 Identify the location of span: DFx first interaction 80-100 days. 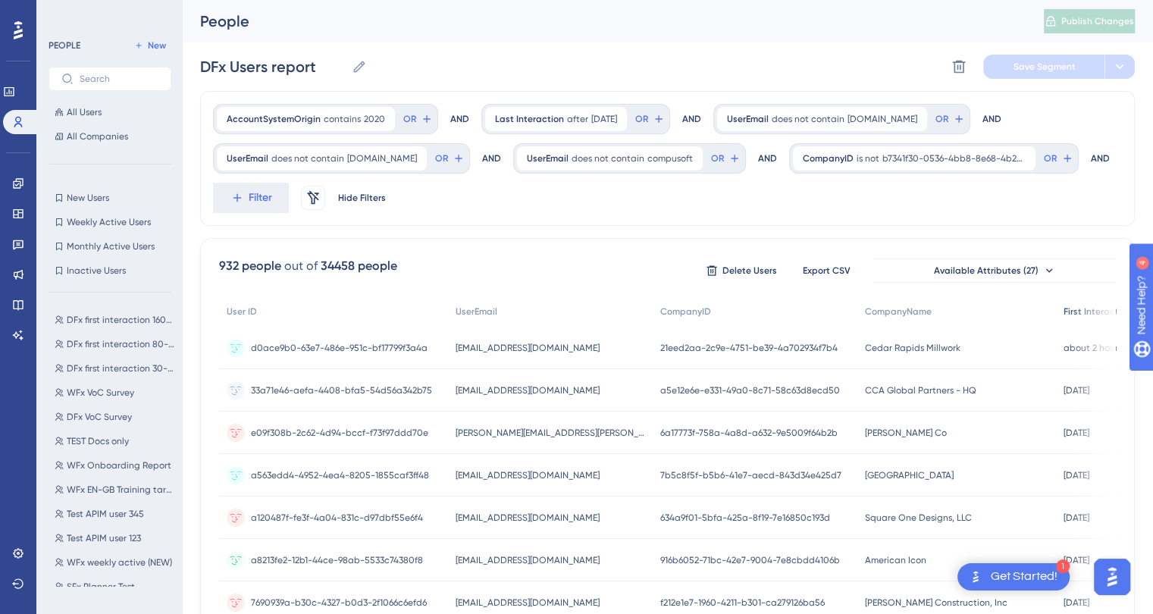
(120, 344).